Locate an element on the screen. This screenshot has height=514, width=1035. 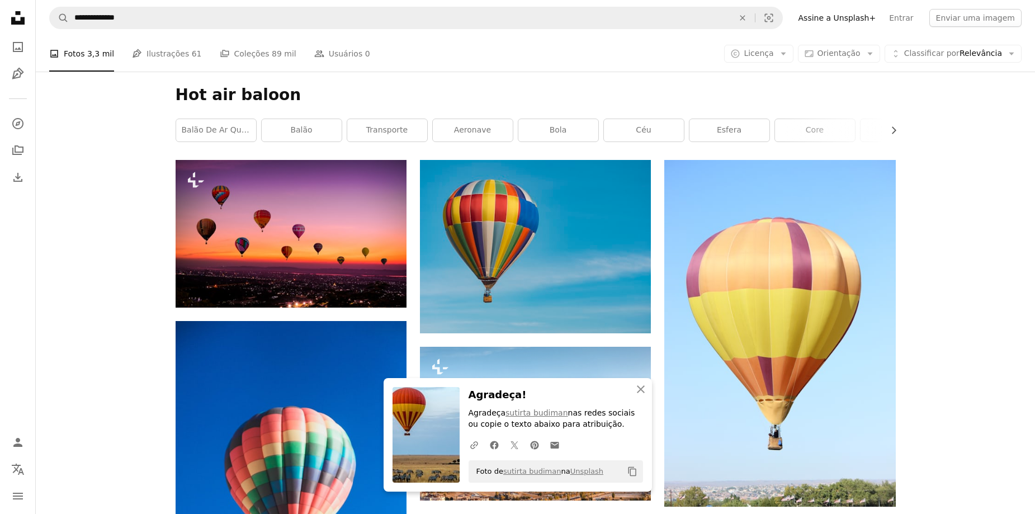
button: Idioma is located at coordinates (18, 469).